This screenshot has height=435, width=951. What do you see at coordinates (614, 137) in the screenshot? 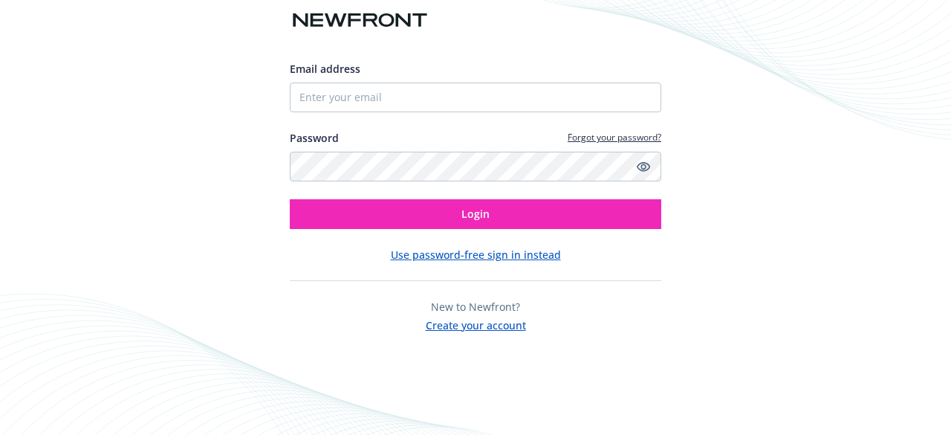
I see `a: Forgot your password?` at bounding box center [614, 137].